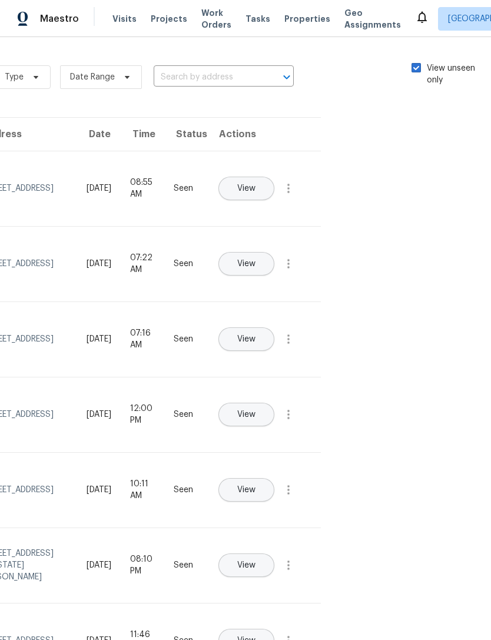  What do you see at coordinates (142, 565) in the screenshot?
I see `div: 08:10 PM` at bounding box center [142, 565].